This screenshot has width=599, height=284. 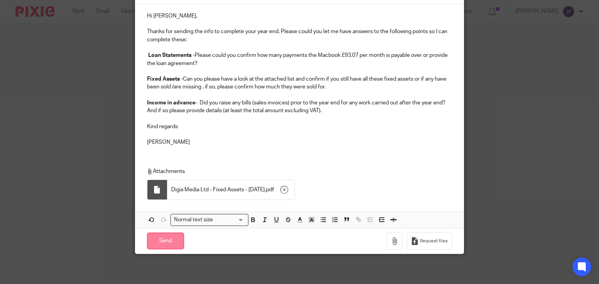 What do you see at coordinates (299, 83) in the screenshot?
I see `p: Can you please have a look at the attached list and confirm if you still have all these fixed ass...` at bounding box center [299, 83].